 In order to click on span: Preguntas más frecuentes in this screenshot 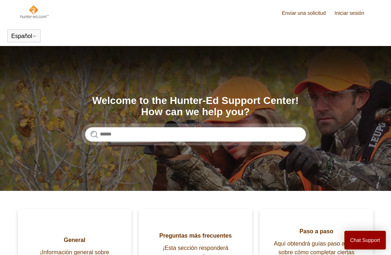, I will do `click(196, 236)`.